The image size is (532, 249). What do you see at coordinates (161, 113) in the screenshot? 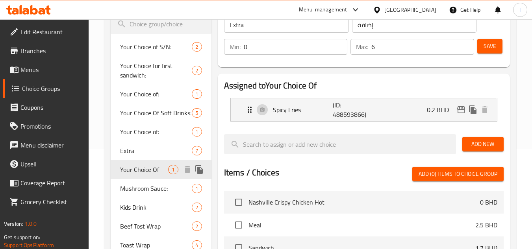
I see `div: Your Choice Of Soft Drinks:5` at bounding box center [161, 113].